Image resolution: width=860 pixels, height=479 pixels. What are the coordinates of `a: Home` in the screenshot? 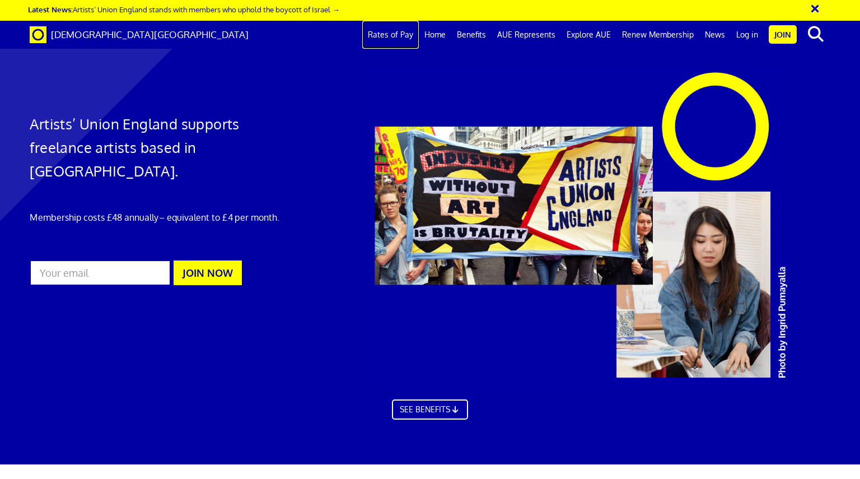 It's located at (435, 35).